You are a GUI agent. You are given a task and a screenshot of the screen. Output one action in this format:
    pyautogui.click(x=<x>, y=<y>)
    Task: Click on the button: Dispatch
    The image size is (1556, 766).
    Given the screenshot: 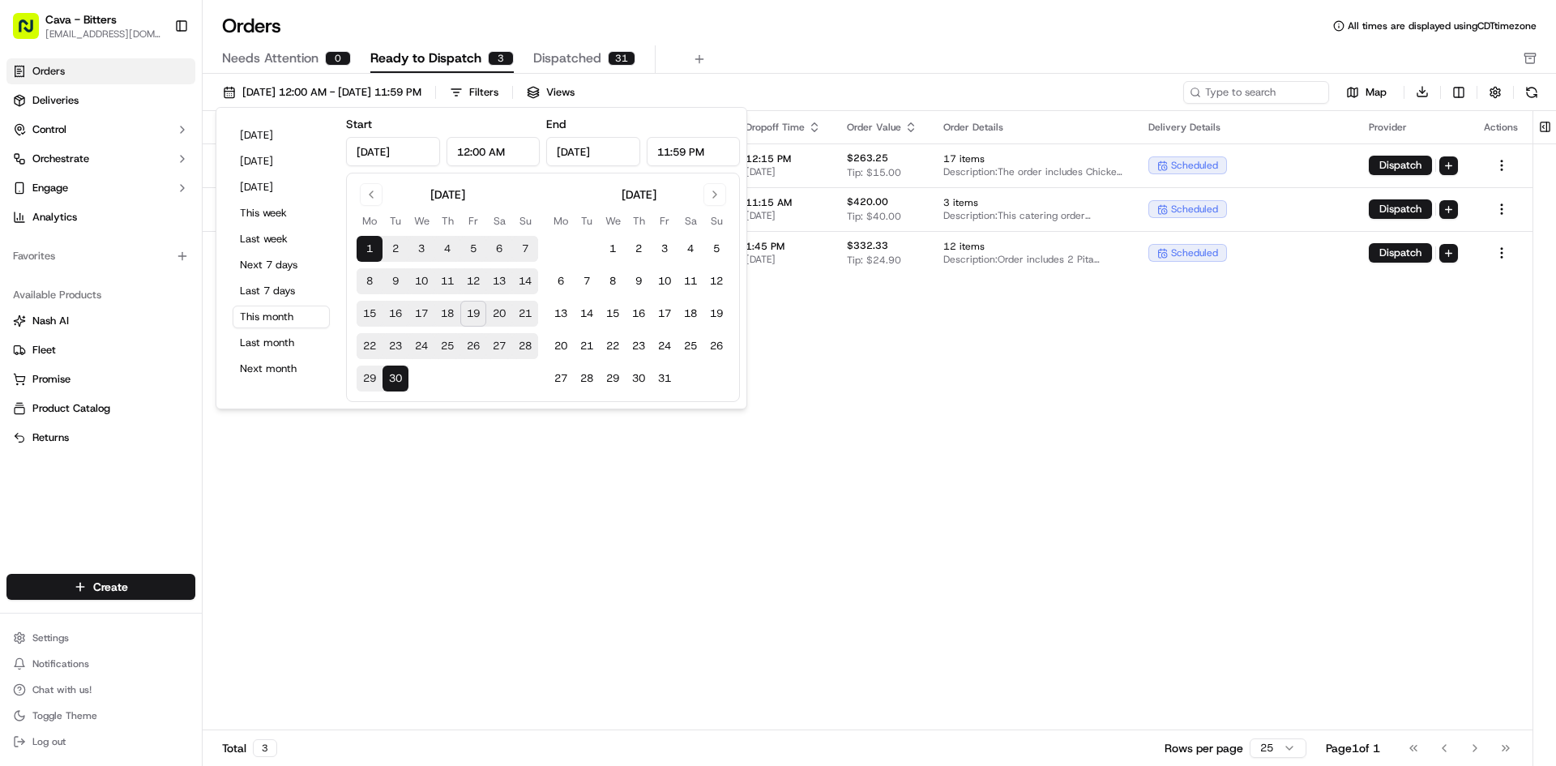 What is the action you would take?
    pyautogui.click(x=1400, y=209)
    